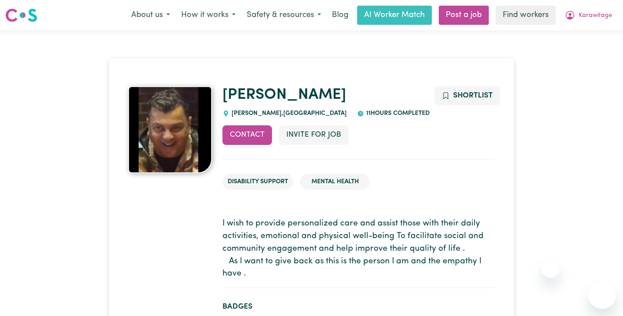 This screenshot has width=623, height=316. Describe the element at coordinates (359, 306) in the screenshot. I see `h2: Badges` at that location.